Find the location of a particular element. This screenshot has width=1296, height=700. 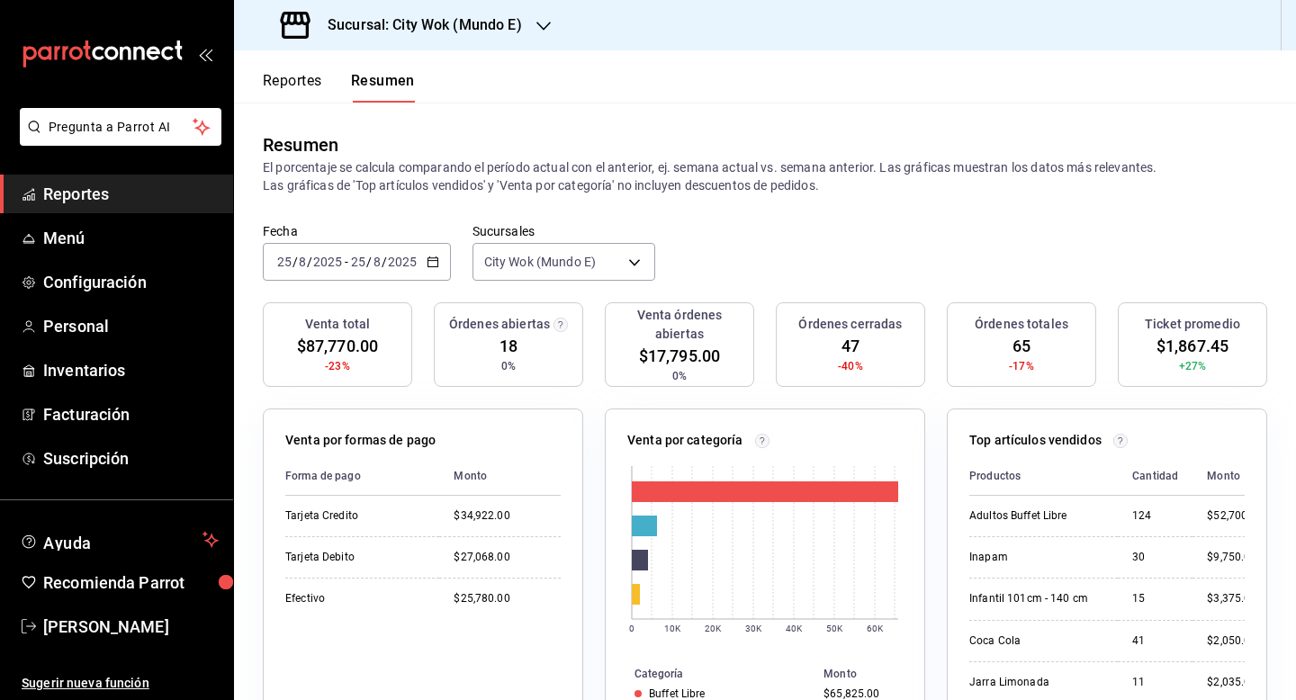

span: 65 is located at coordinates (1021, 346).